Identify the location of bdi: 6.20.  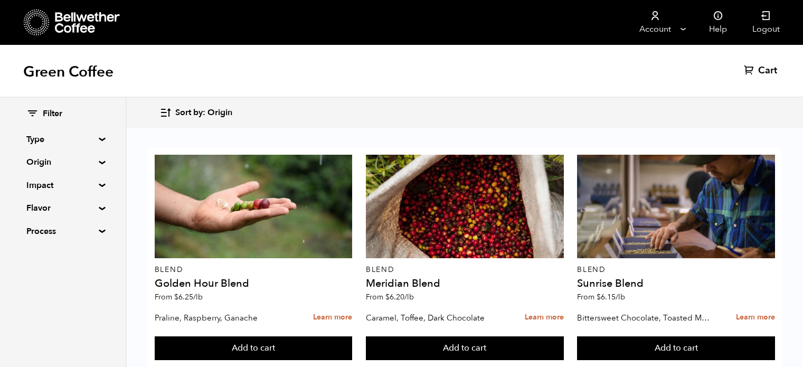
(399, 297).